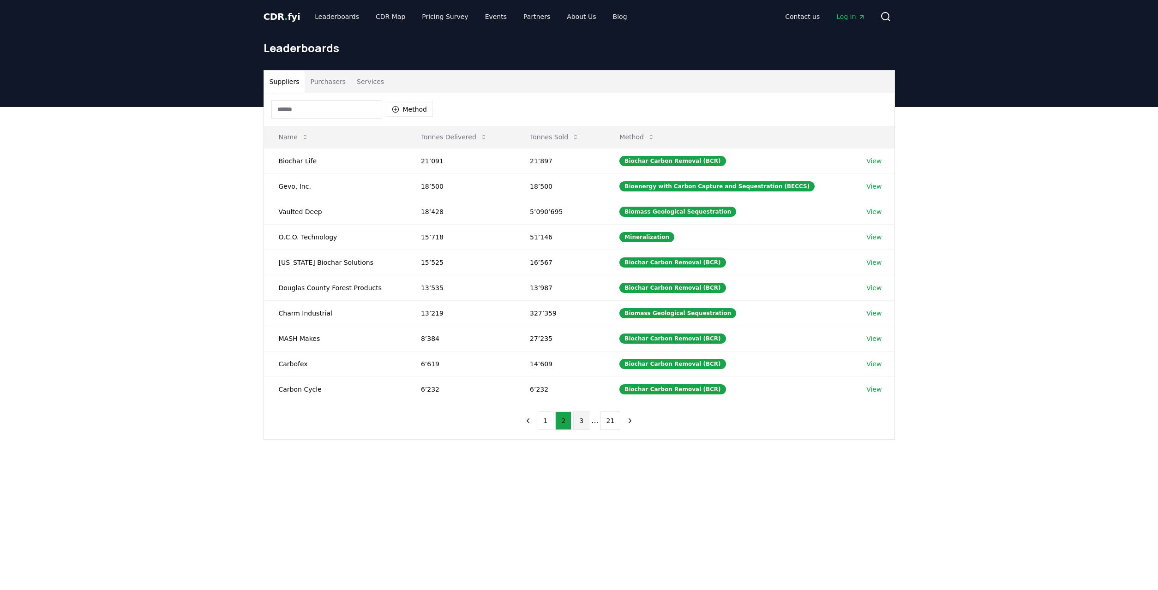  Describe the element at coordinates (537, 17) in the screenshot. I see `a: Partners` at that location.